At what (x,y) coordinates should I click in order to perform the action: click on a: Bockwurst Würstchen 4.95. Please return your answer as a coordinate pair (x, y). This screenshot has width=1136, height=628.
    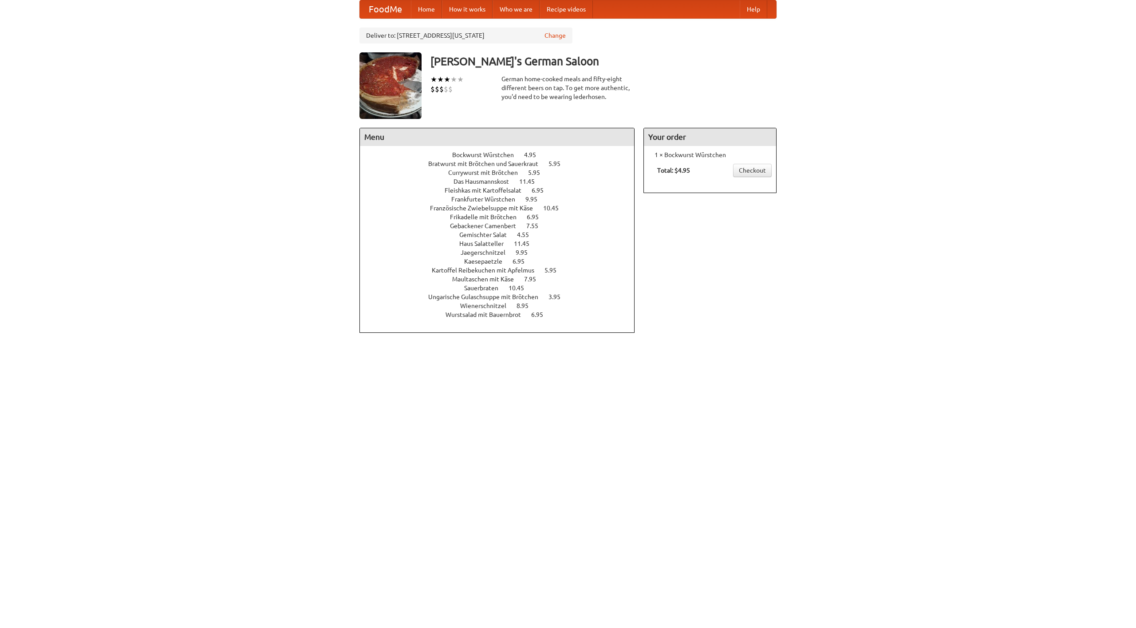
    Looking at the image, I should click on (502, 155).